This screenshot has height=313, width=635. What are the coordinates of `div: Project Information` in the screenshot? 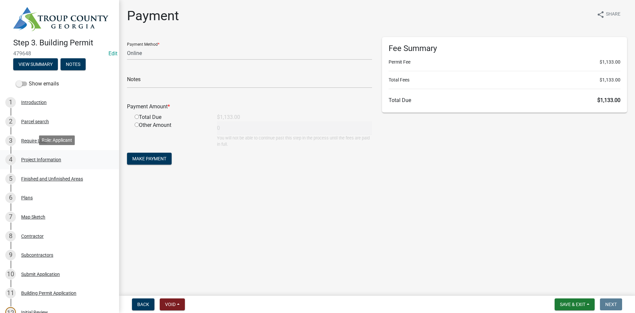 It's located at (41, 159).